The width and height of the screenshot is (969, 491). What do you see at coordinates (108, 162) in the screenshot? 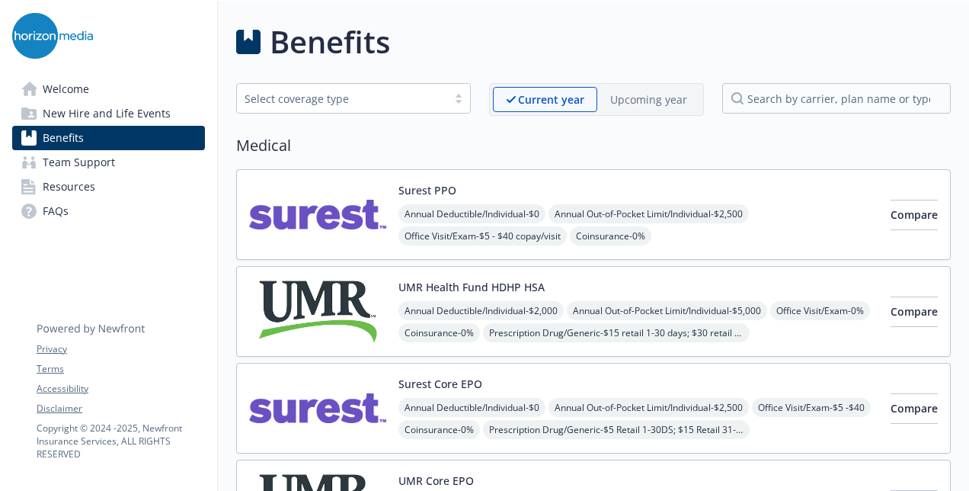
I see `a: Team Support` at bounding box center [108, 162].